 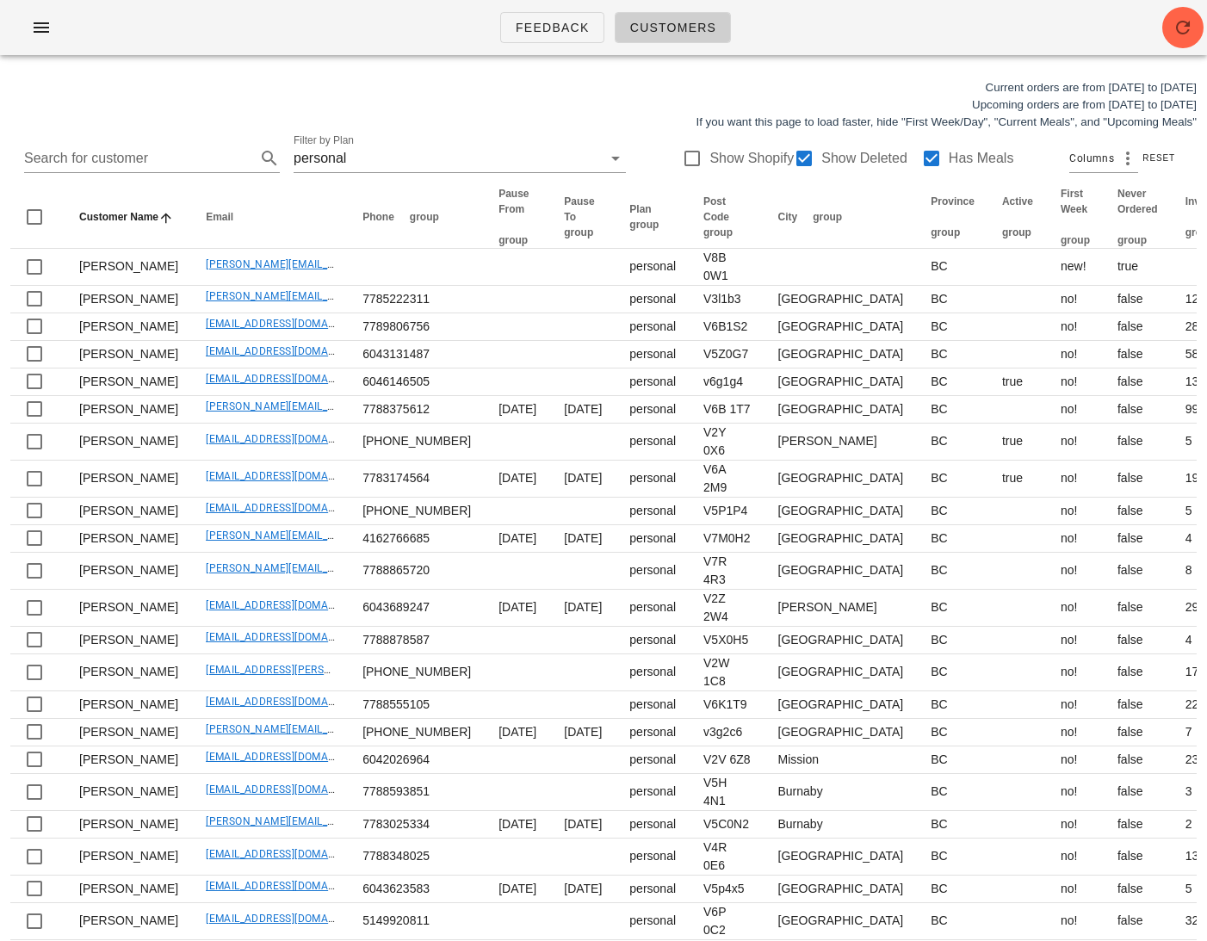 I want to click on td: 6042026964, so click(x=417, y=760).